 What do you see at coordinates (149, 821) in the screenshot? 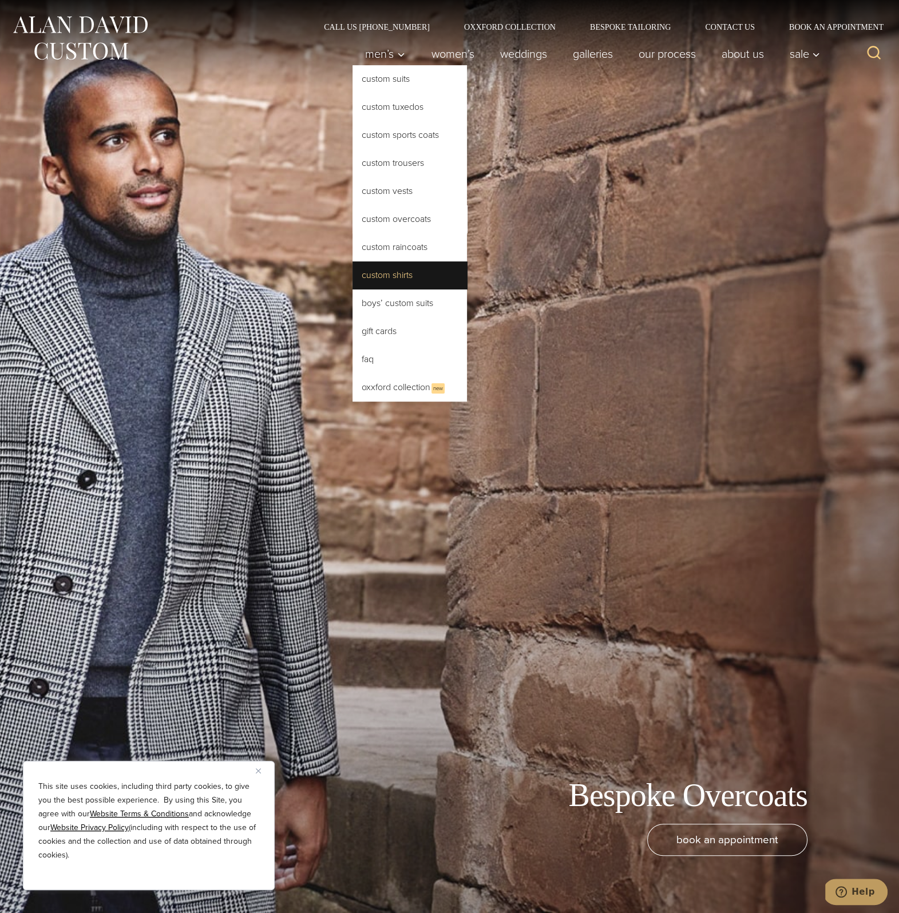
I see `p: This site uses cookies, including third party cookies, to give you the best possible experience. ...` at bounding box center [149, 821].